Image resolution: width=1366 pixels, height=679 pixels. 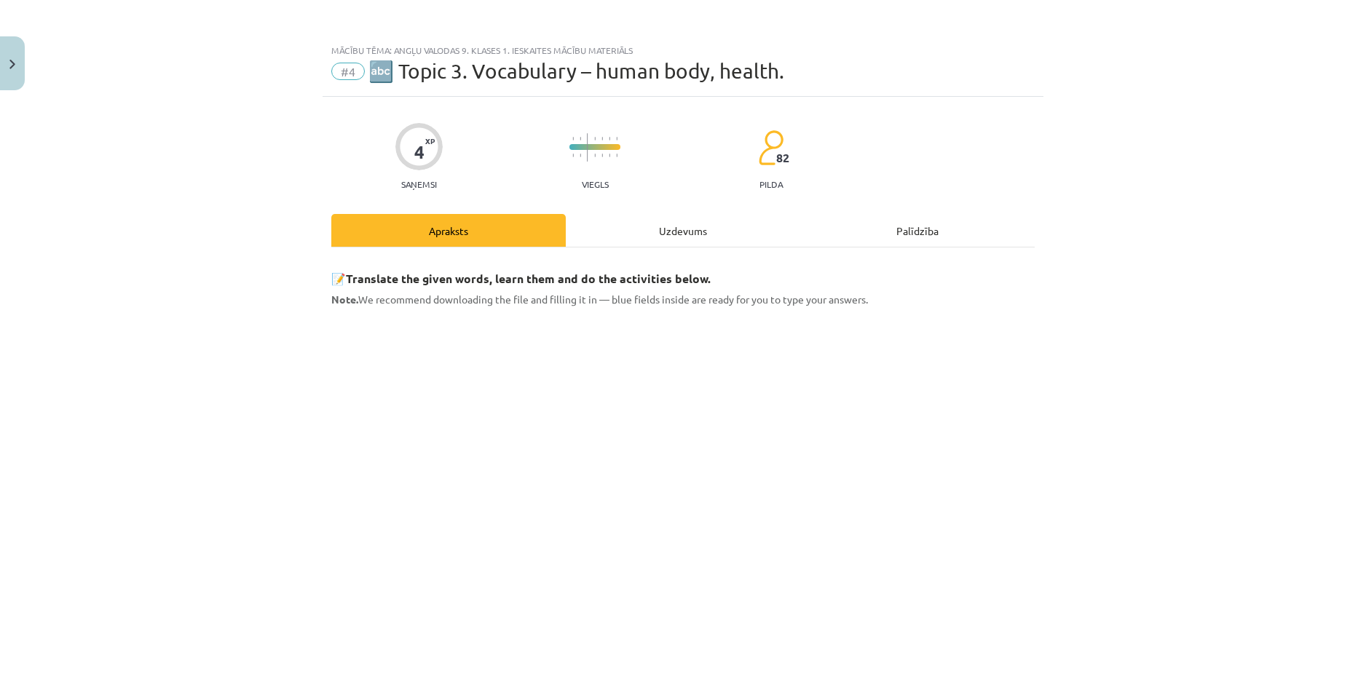 I want to click on strong: Note., so click(x=344, y=299).